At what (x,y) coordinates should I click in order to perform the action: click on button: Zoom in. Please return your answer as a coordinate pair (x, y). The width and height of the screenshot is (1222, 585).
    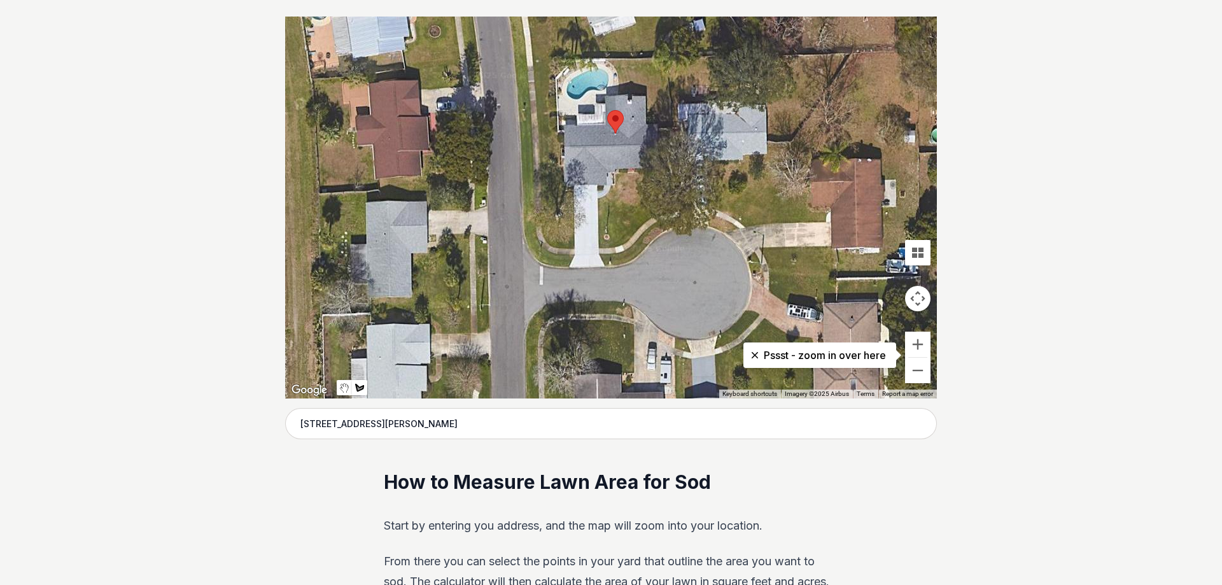
    Looking at the image, I should click on (917, 344).